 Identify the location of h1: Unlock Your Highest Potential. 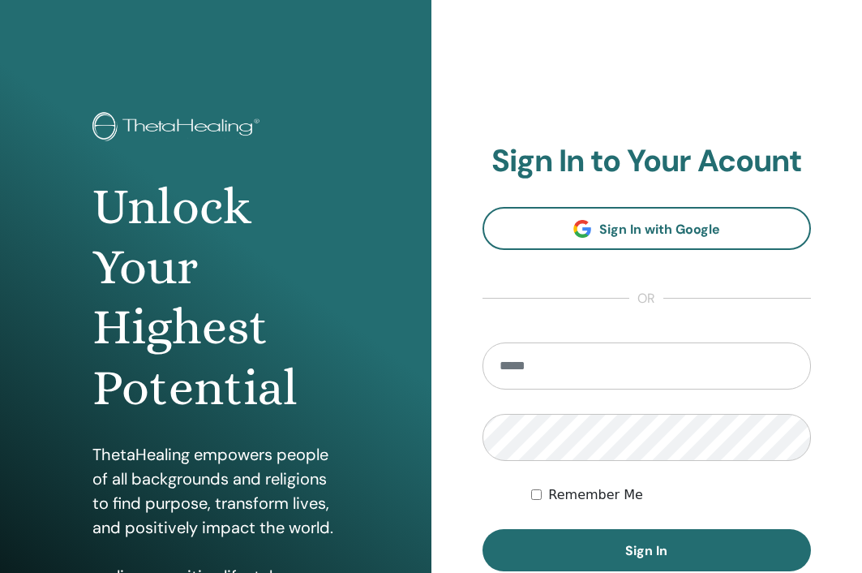
(216, 298).